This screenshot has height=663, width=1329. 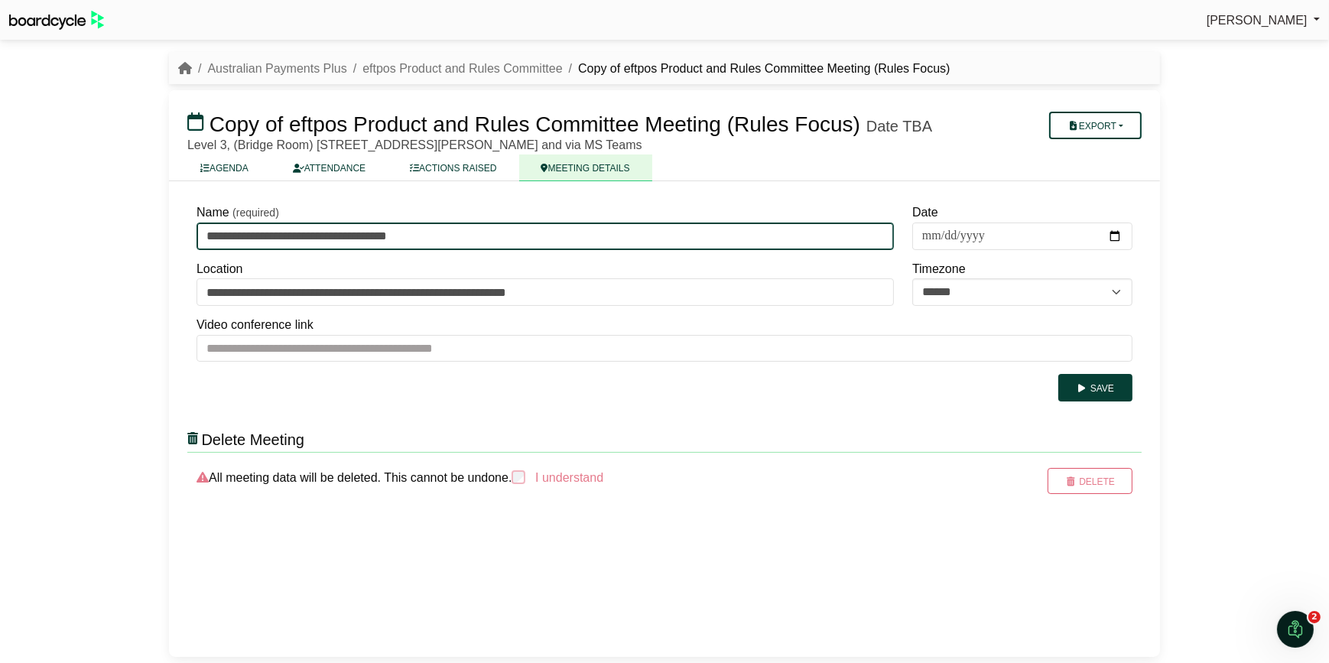 What do you see at coordinates (255, 325) in the screenshot?
I see `label: Video conference link` at bounding box center [255, 325].